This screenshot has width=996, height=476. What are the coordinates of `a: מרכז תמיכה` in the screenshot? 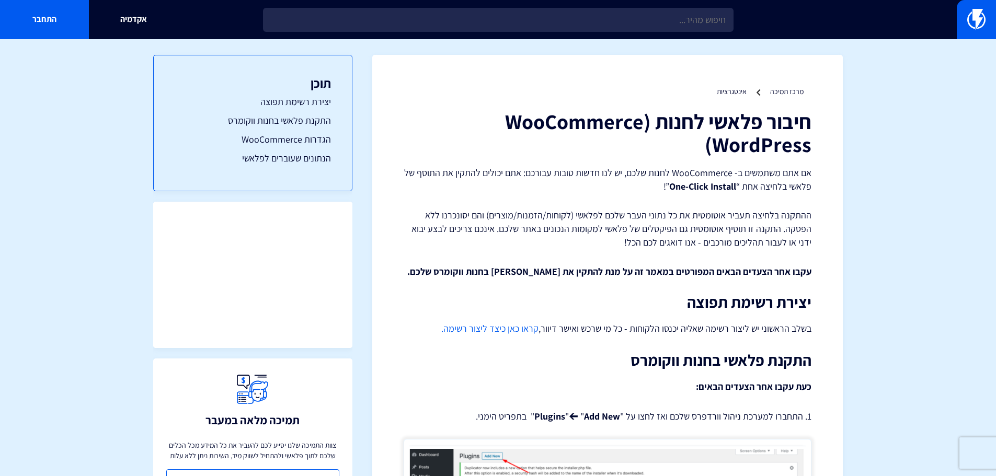 It's located at (787, 91).